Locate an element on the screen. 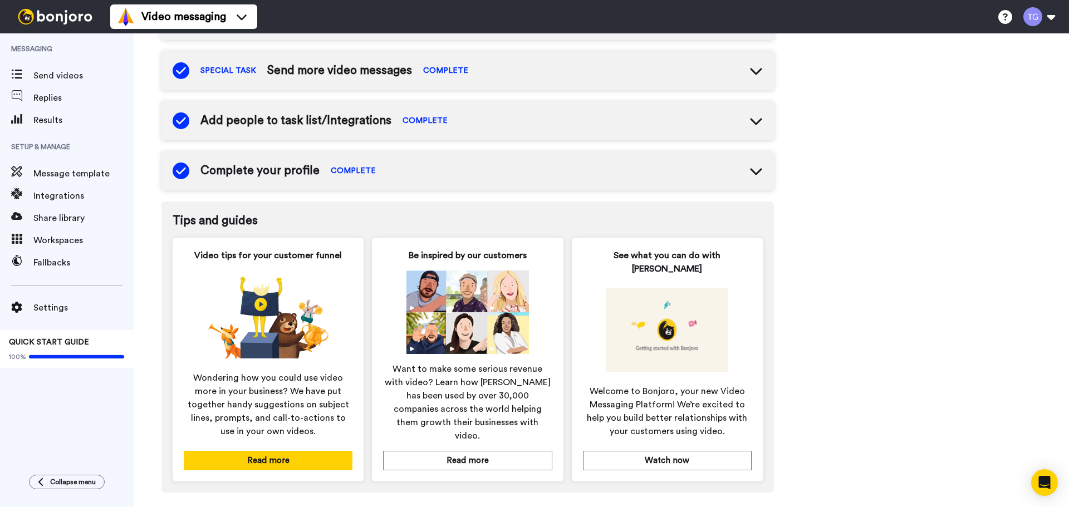 The width and height of the screenshot is (1069, 507). span: Collapse menu is located at coordinates (73, 482).